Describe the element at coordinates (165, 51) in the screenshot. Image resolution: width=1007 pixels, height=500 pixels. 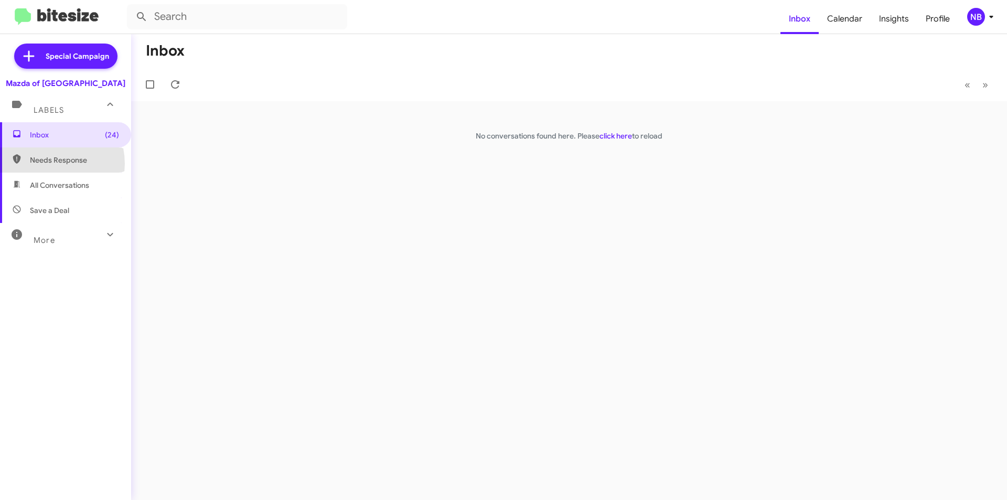
I see `h1: Inbox` at that location.